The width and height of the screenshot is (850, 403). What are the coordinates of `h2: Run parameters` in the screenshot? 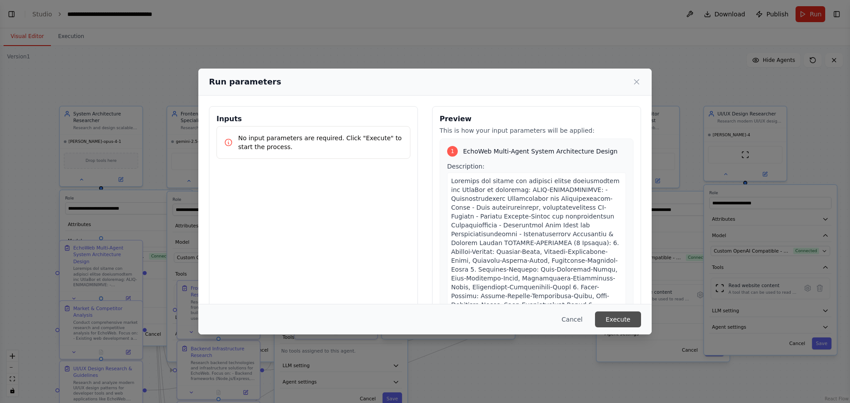 It's located at (245, 82).